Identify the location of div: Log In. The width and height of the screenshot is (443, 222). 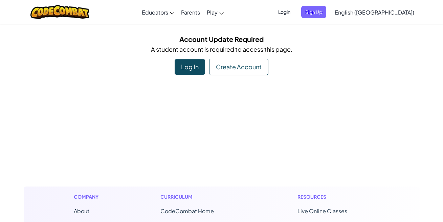
(190, 67).